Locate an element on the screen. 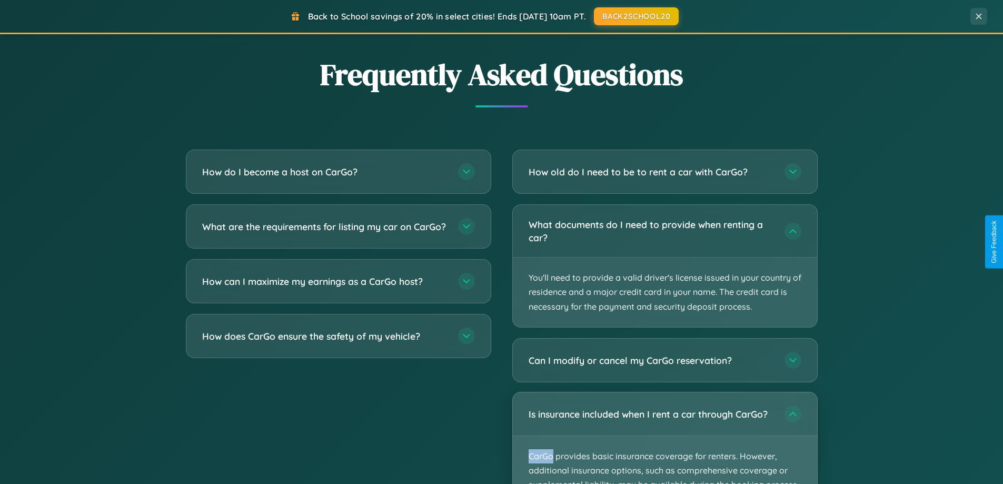 Image resolution: width=1003 pixels, height=484 pixels. h3: Can I modify or cancel my CarGo reservation? is located at coordinates (652, 360).